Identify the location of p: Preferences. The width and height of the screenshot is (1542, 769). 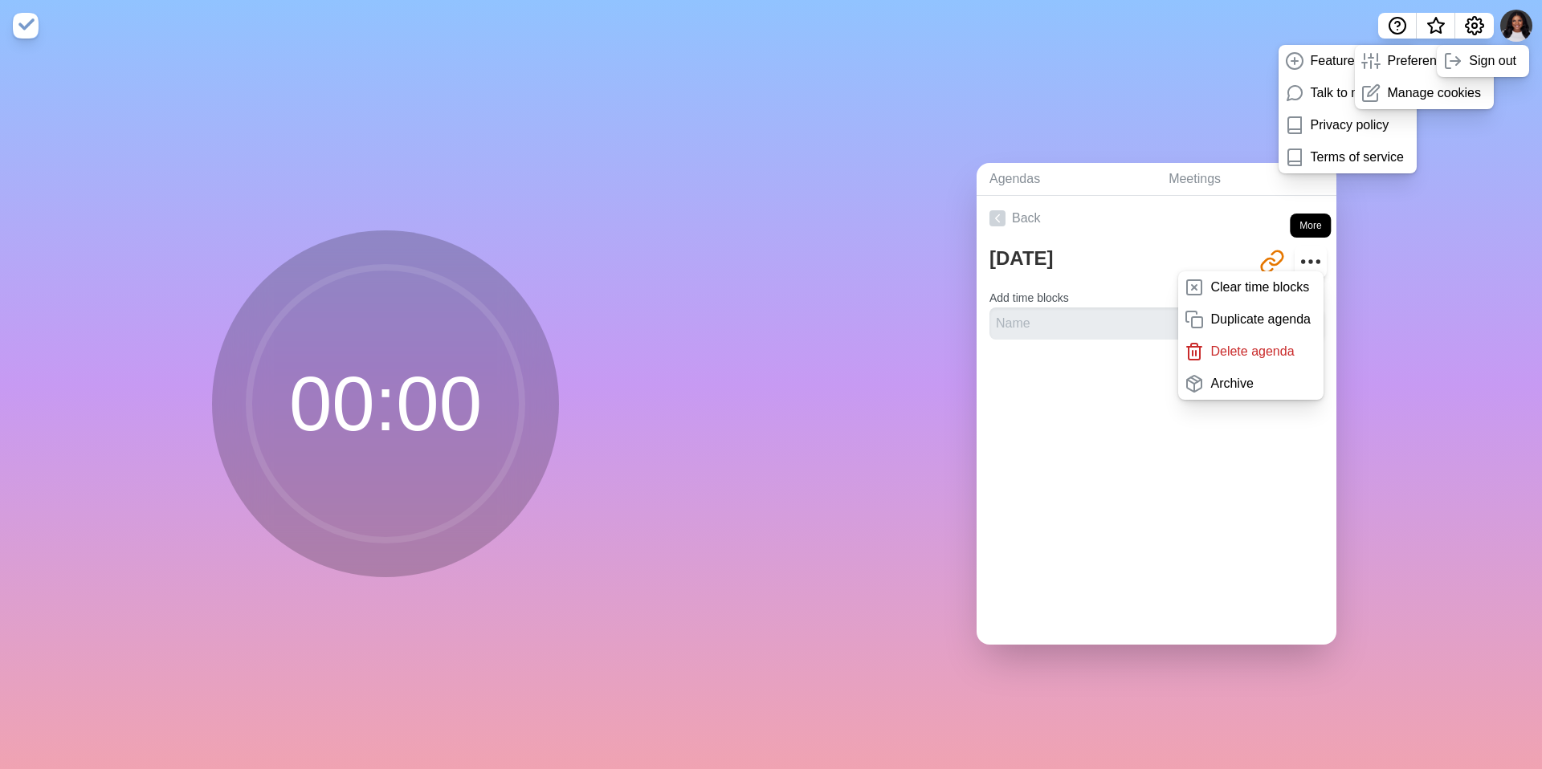
(1421, 61).